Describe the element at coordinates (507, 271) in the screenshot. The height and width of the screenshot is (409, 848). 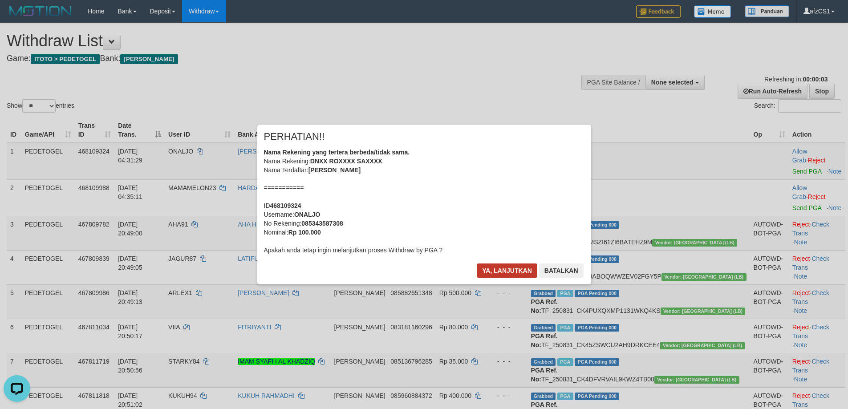
I see `button: Ya, lanjutkan` at that location.